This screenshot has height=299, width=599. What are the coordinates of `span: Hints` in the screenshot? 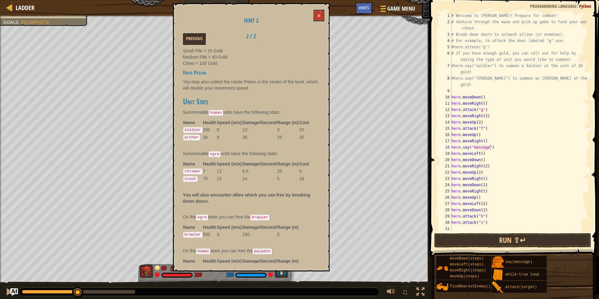 It's located at (364, 8).